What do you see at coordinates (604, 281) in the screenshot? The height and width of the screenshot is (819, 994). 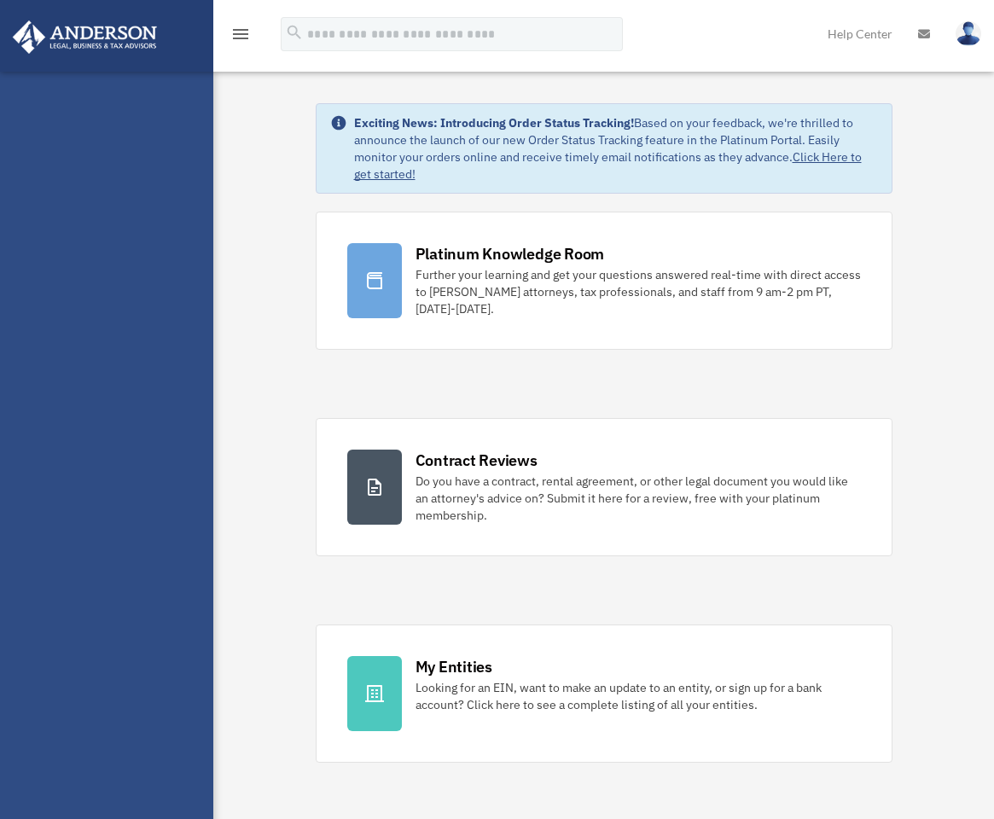 I see `a: Platinum Knowledge Room Further your learning and get your questions answered real-time with dire...` at bounding box center [604, 281].